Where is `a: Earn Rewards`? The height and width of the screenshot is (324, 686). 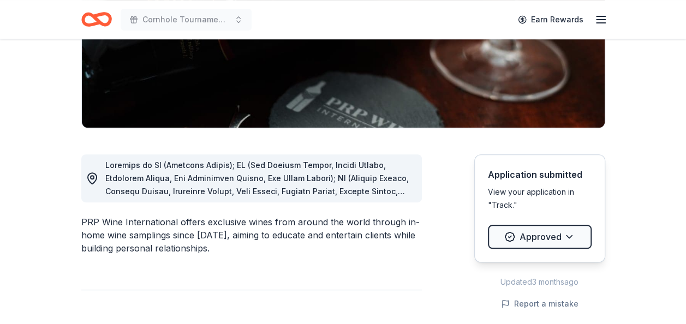 a: Earn Rewards is located at coordinates (551, 20).